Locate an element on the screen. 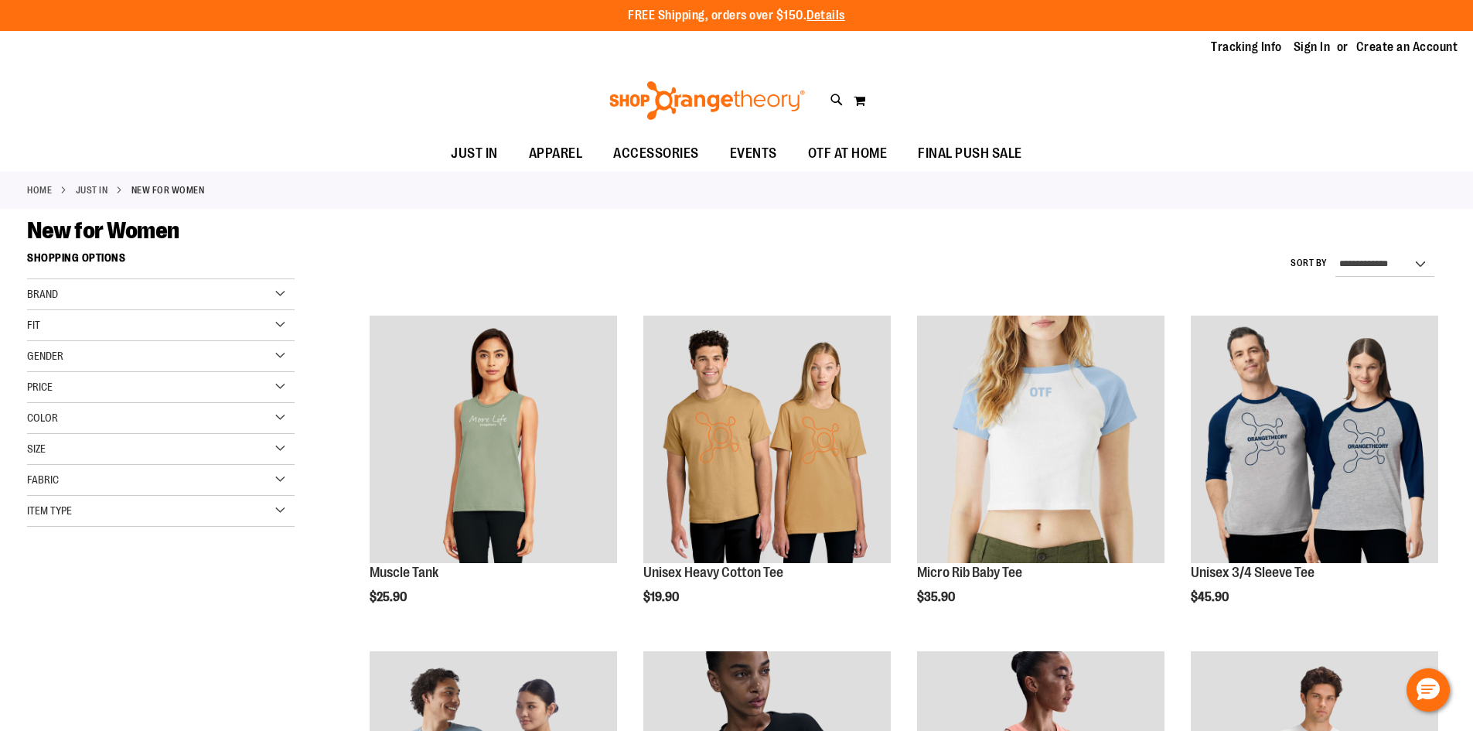  a: OTF AT HOME is located at coordinates (847, 154).